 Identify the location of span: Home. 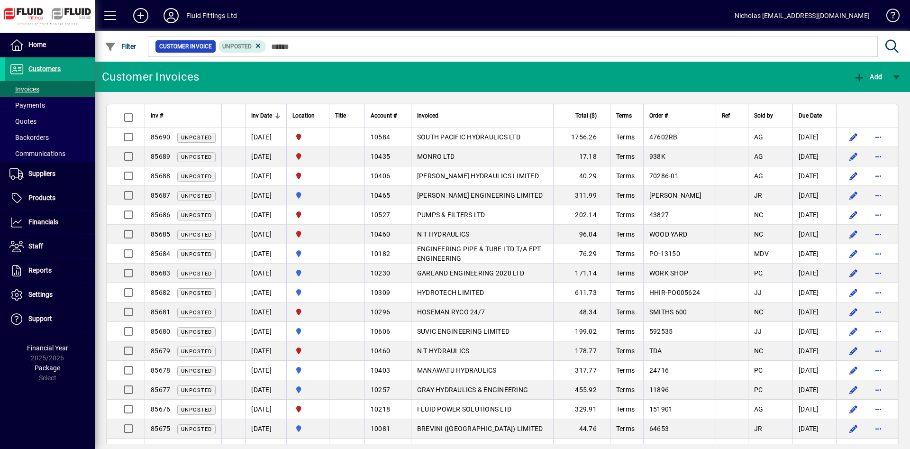
(37, 45).